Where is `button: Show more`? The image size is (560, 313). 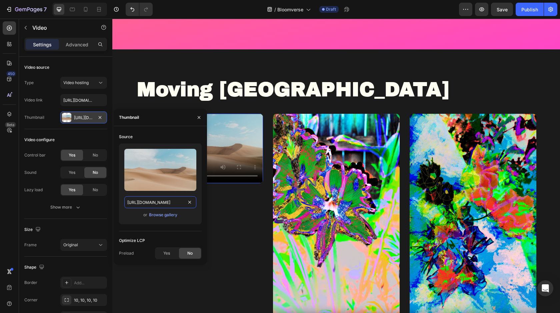
button: Show more is located at coordinates (66, 207).